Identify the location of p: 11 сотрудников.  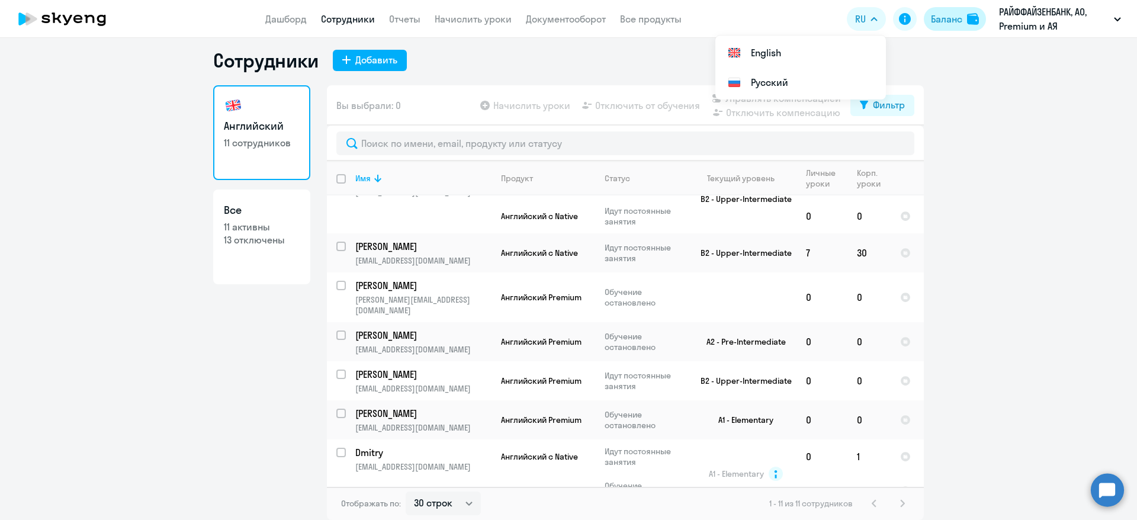
(262, 143).